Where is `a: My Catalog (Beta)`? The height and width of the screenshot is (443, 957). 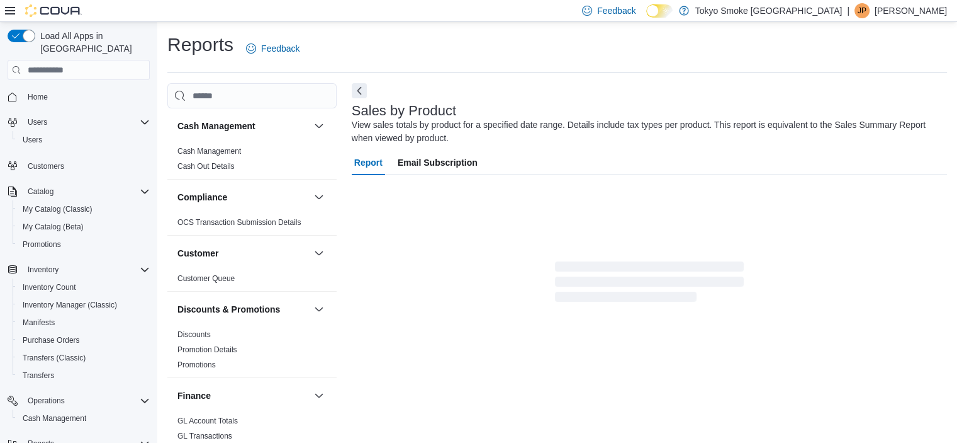
a: My Catalog (Beta) is located at coordinates (53, 227).